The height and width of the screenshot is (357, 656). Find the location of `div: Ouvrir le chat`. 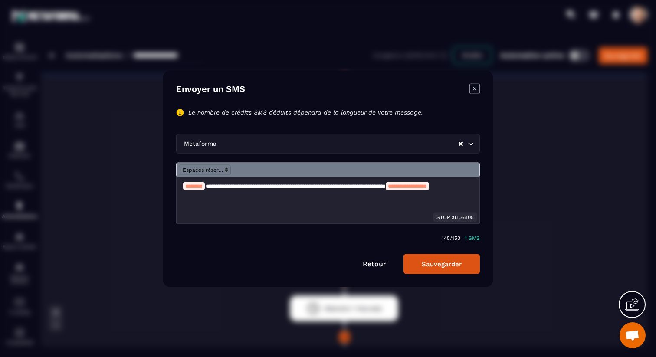

div: Ouvrir le chat is located at coordinates (633, 336).